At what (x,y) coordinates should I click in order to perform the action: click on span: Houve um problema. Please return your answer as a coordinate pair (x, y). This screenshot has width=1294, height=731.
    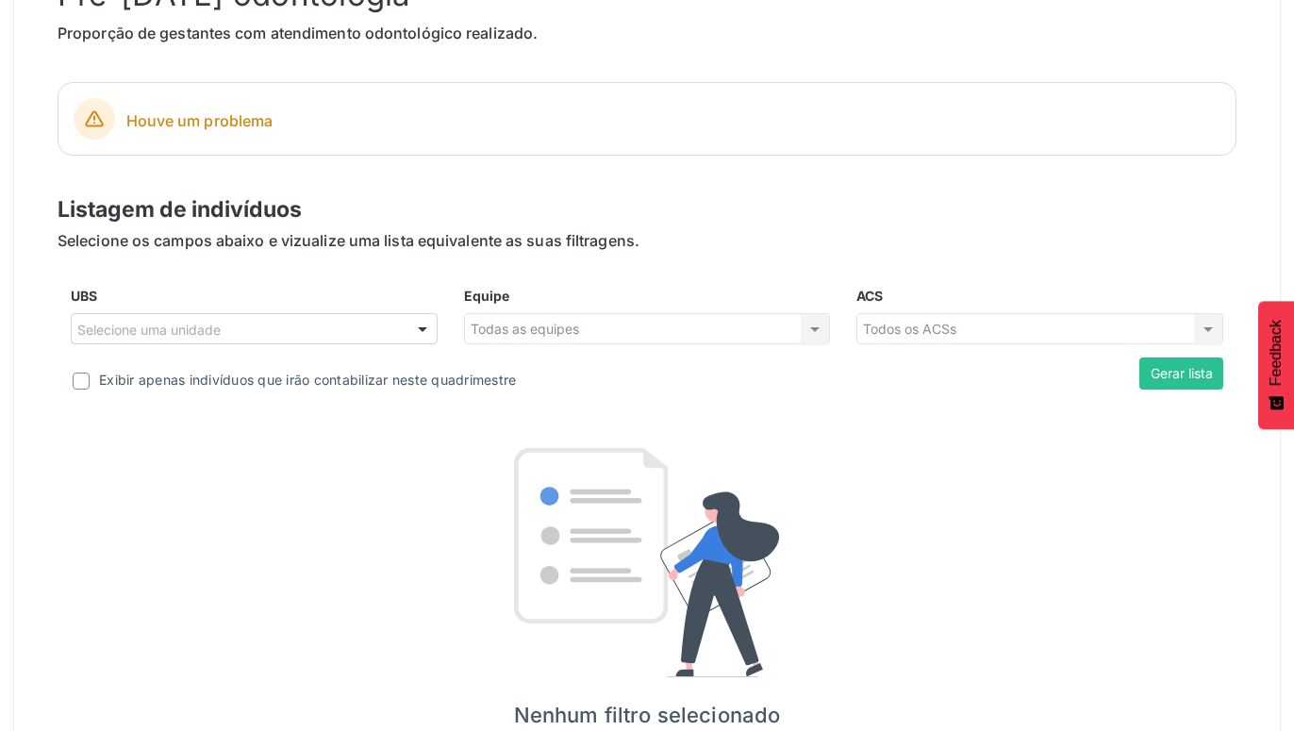
    Looking at the image, I should click on (673, 121).